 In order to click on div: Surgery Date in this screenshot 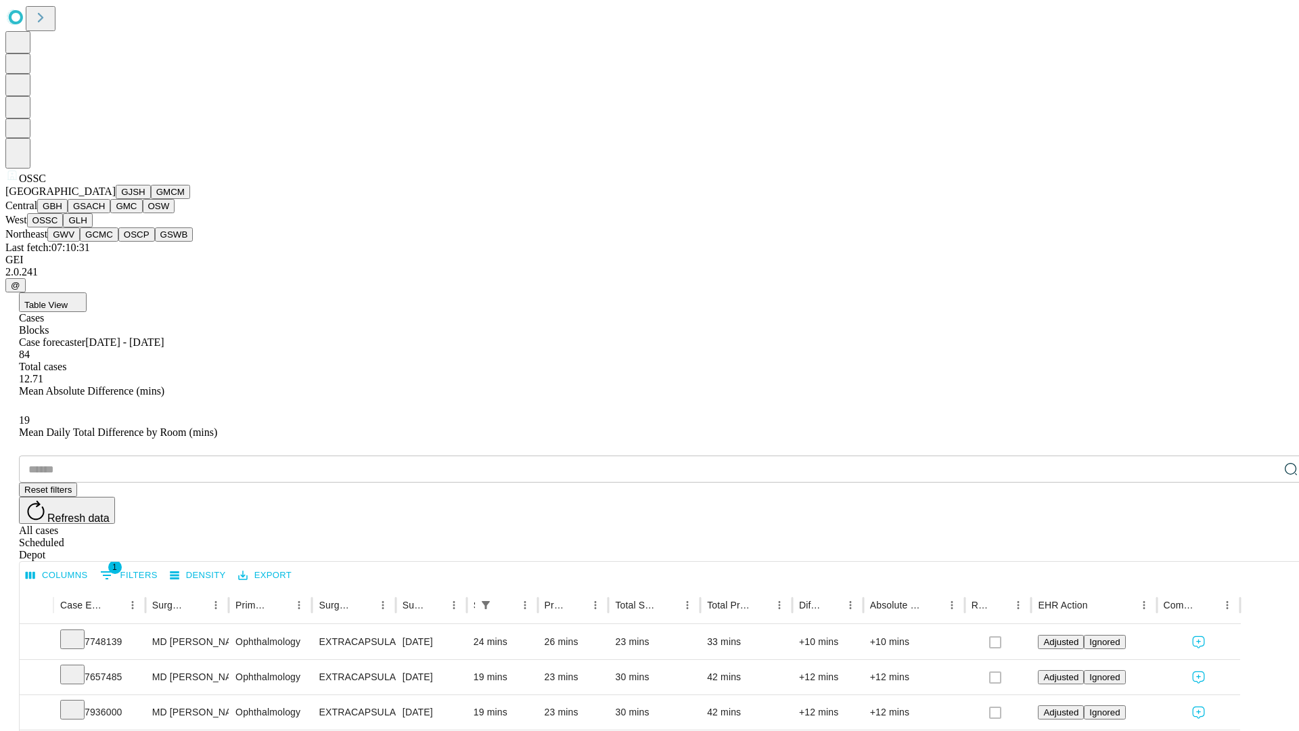, I will do `click(413, 605)`.